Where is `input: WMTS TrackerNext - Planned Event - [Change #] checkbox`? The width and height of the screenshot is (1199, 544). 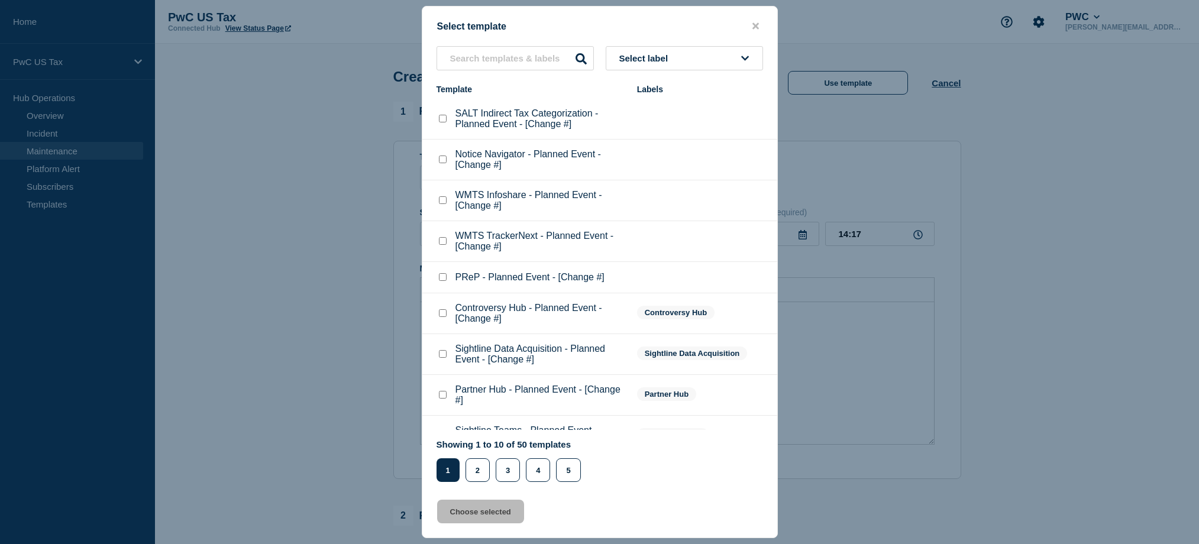
input: WMTS TrackerNext - Planned Event - [Change #] checkbox is located at coordinates (442, 241).